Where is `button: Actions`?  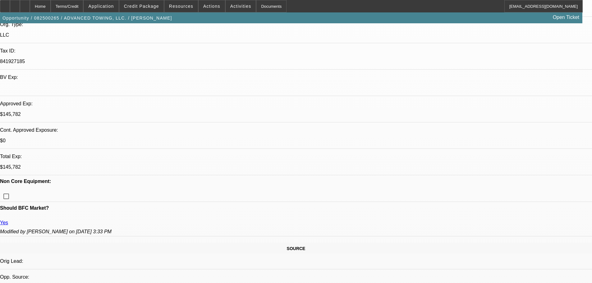 button: Actions is located at coordinates (212, 6).